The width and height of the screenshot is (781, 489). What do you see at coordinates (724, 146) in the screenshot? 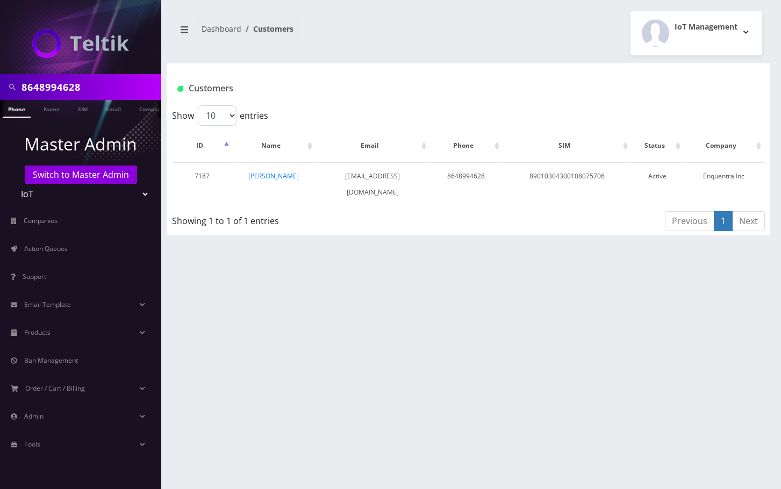
I see `th: Company: activate to sort column ascending` at bounding box center [724, 146].